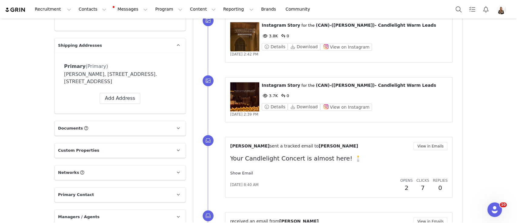 The width and height of the screenshot is (517, 223). Describe the element at coordinates (79, 150) in the screenshot. I see `span: Custom Properties` at that location.